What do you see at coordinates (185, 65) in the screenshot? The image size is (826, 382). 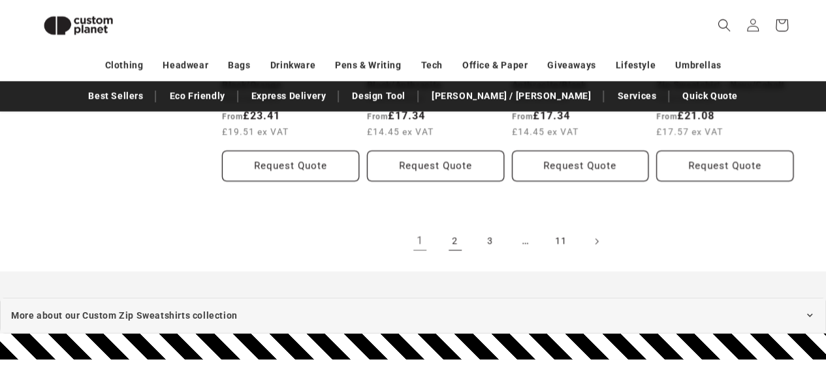 I see `a: Headwear` at bounding box center [185, 65].